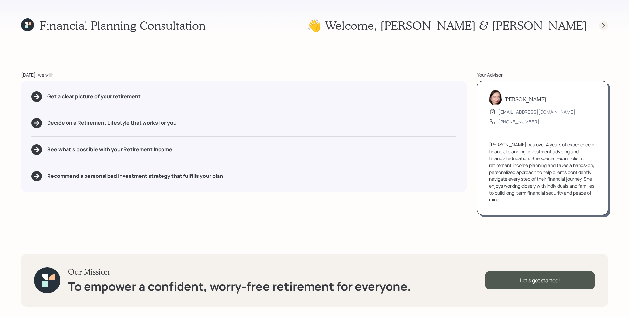  I want to click on img: aleksandra-headshot.png, so click(495, 98).